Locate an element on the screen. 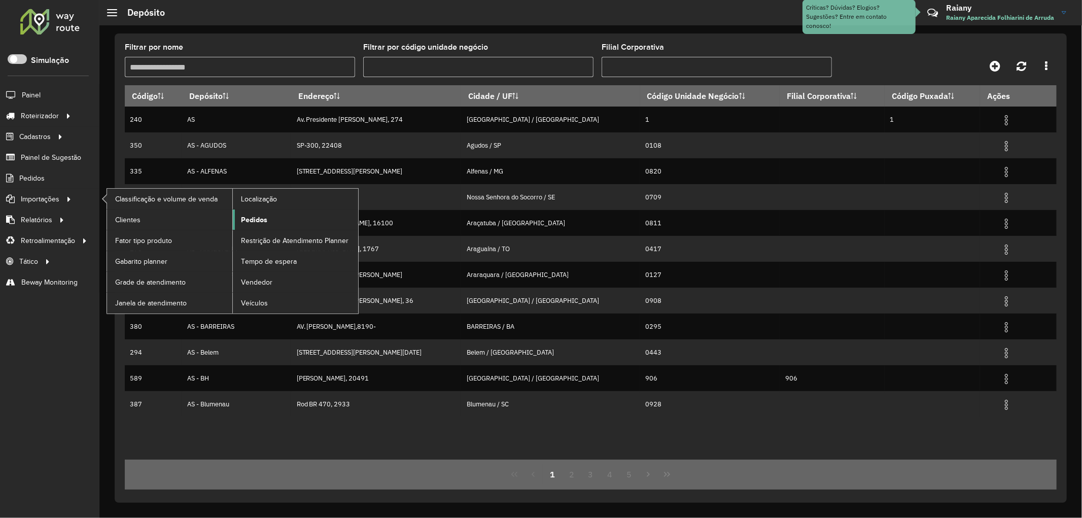 This screenshot has height=518, width=1082. button: 2 is located at coordinates (572, 474).